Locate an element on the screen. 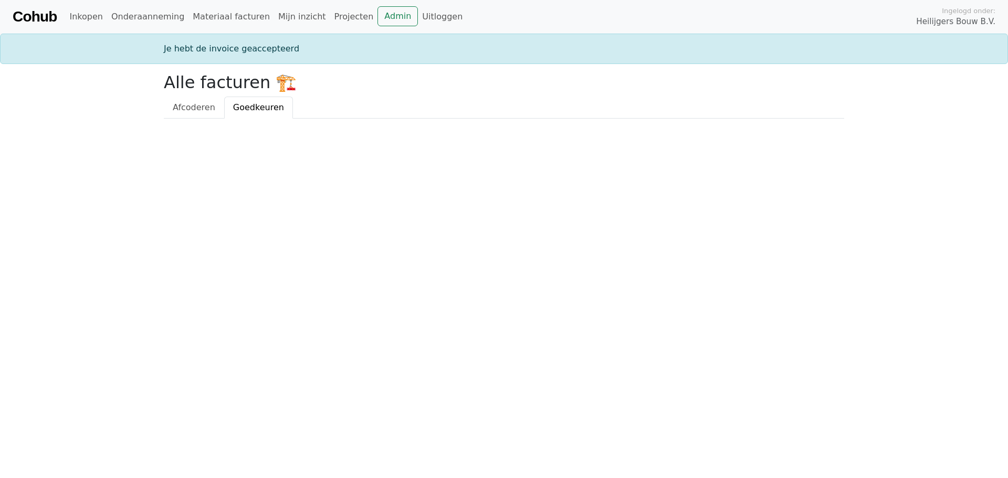 The height and width of the screenshot is (478, 1008). a: Afcoderen is located at coordinates (194, 108).